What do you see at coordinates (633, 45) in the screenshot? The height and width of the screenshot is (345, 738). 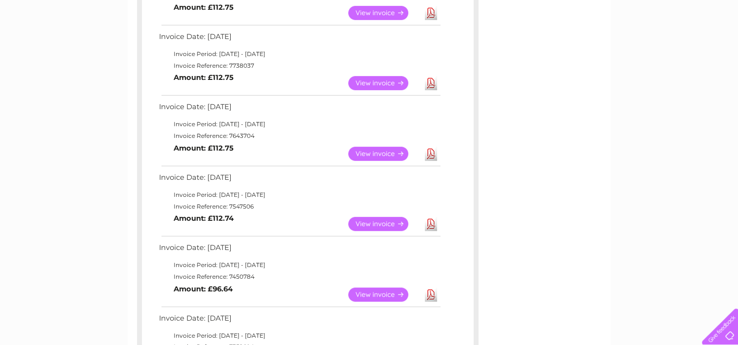 I see `a: Telecoms` at bounding box center [633, 45].